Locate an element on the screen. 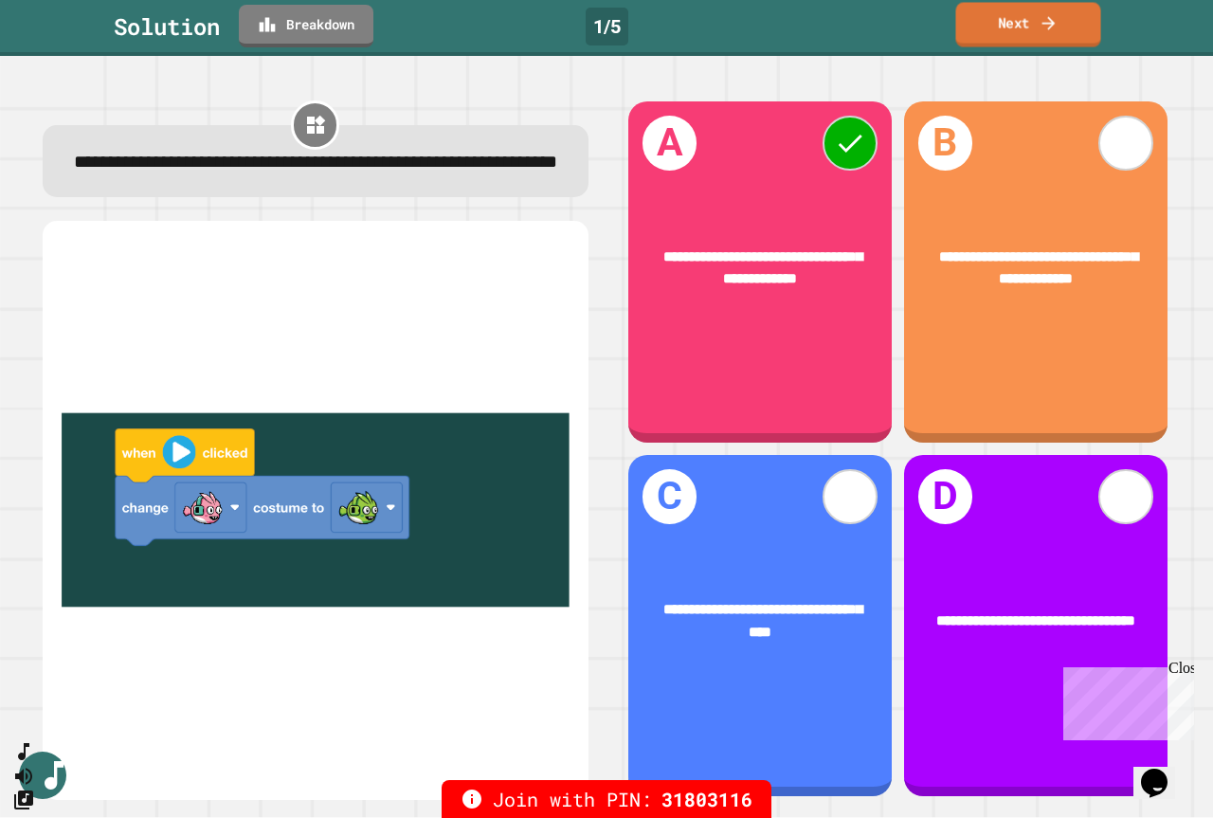  button: SpeedDial basic example is located at coordinates (24, 752).